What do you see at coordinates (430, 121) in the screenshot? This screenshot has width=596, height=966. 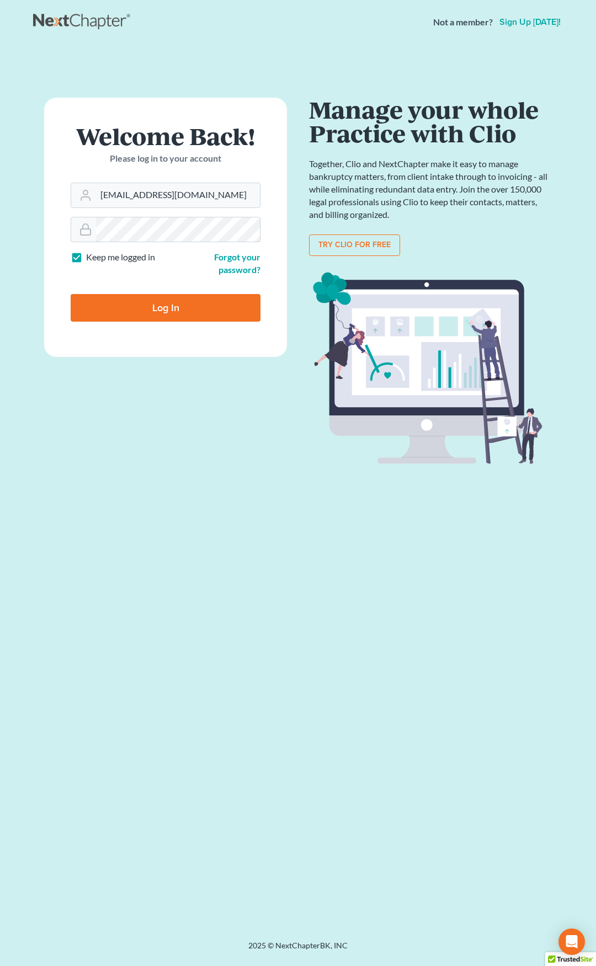 I see `h1: Manage your whole Practice with Clio` at bounding box center [430, 121].